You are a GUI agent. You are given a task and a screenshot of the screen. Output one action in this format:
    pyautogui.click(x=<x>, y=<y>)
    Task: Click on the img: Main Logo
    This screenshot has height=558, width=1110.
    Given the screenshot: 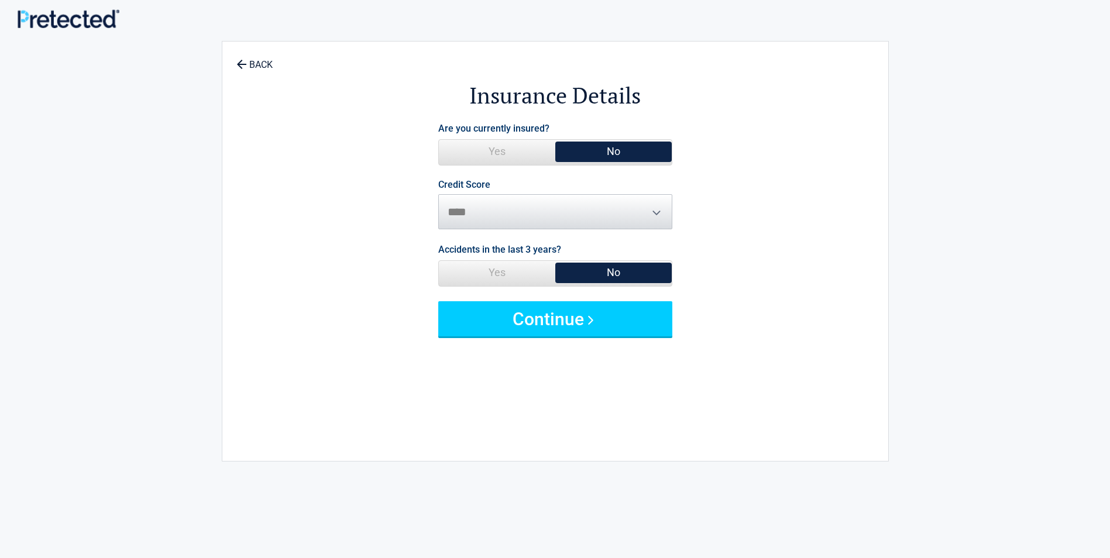 What is the action you would take?
    pyautogui.click(x=68, y=18)
    